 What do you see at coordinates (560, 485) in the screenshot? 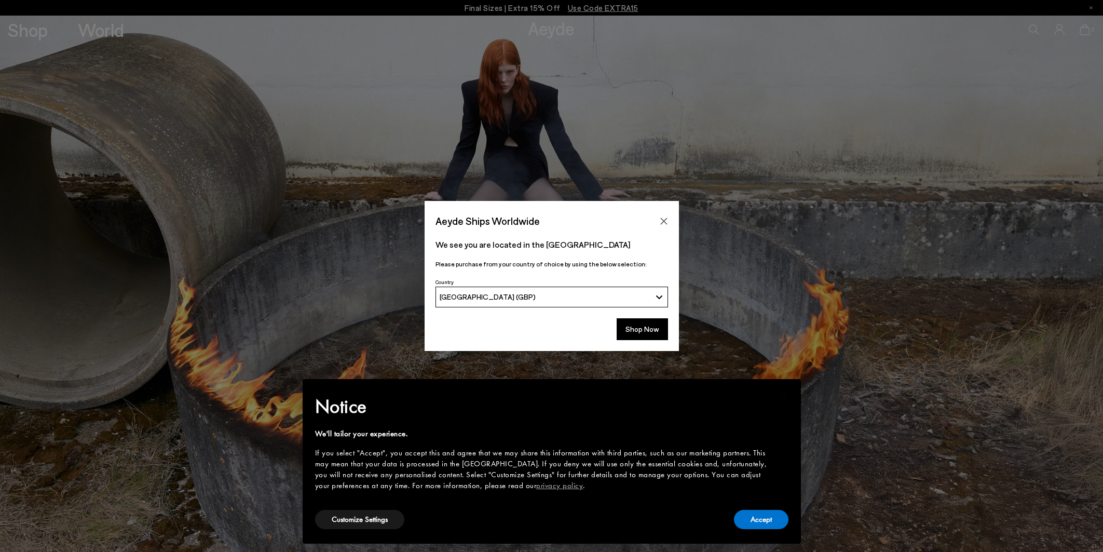
I see `a: privacy policy` at bounding box center [560, 485].